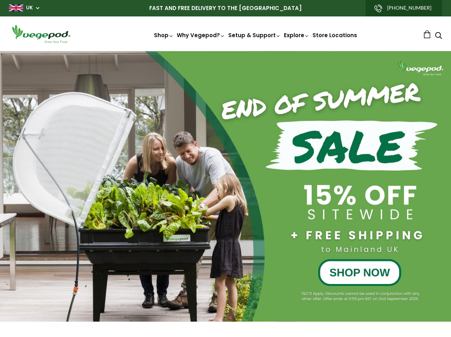  Describe the element at coordinates (164, 35) in the screenshot. I see `a: Shop` at that location.